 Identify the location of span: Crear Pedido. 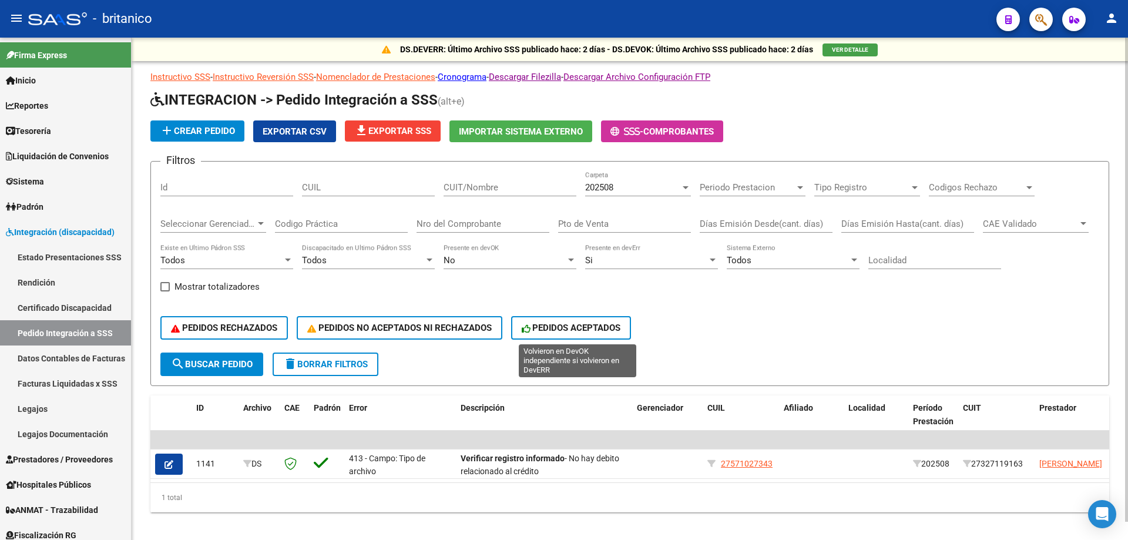
(197, 131).